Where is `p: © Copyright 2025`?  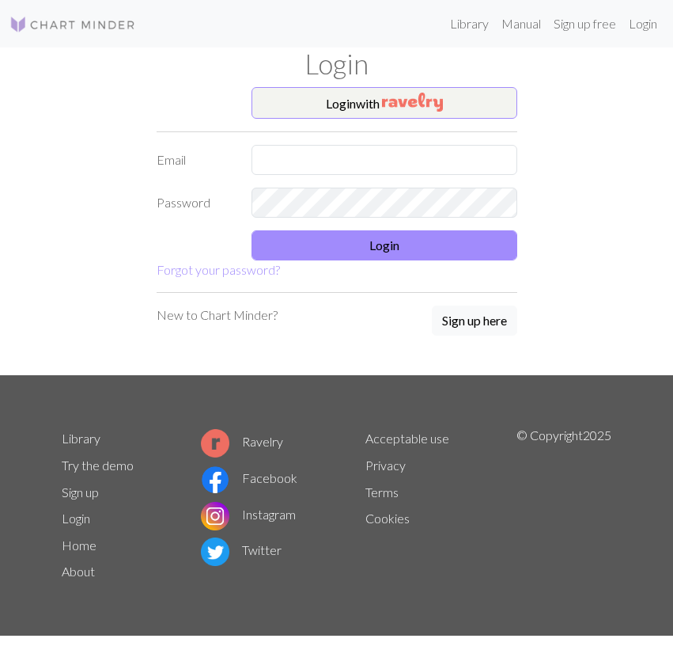 p: © Copyright 2025 is located at coordinates (564, 506).